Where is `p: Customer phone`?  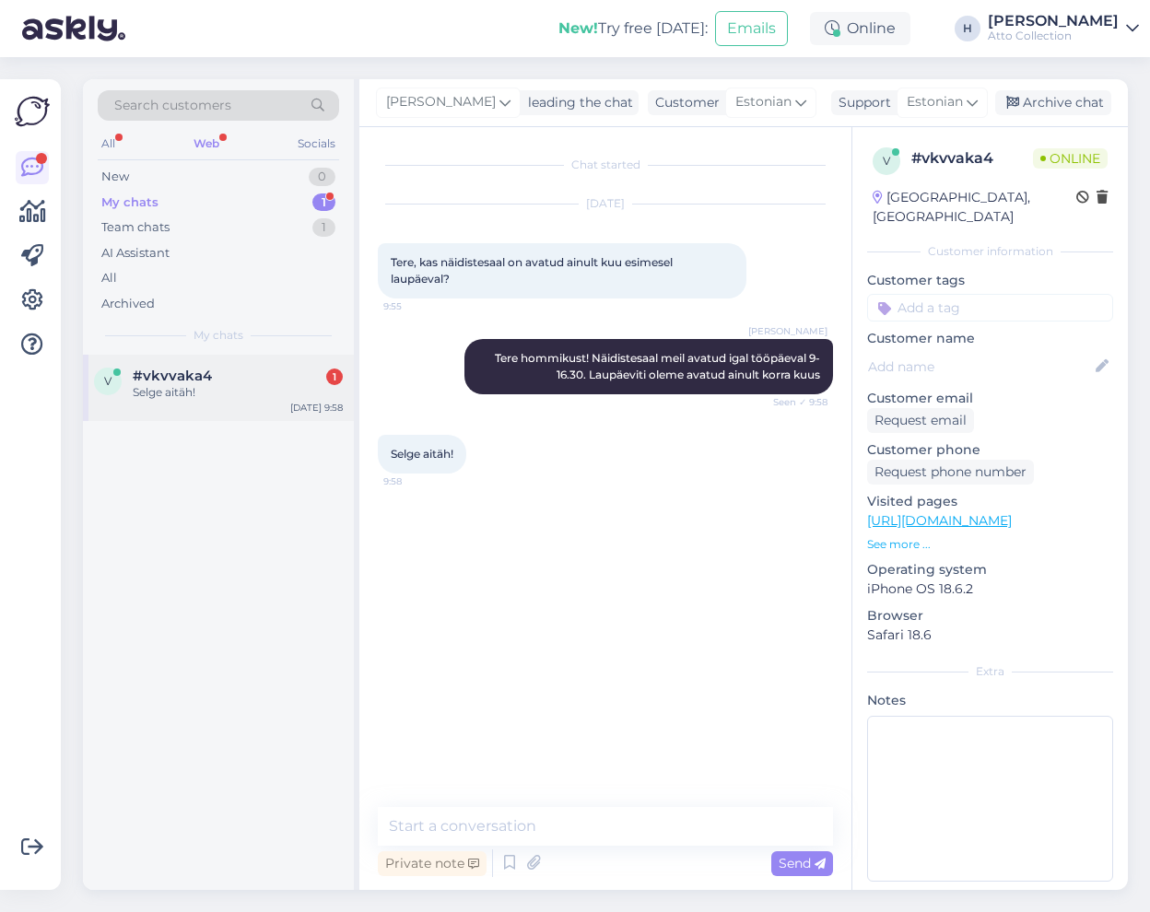 p: Customer phone is located at coordinates (990, 450).